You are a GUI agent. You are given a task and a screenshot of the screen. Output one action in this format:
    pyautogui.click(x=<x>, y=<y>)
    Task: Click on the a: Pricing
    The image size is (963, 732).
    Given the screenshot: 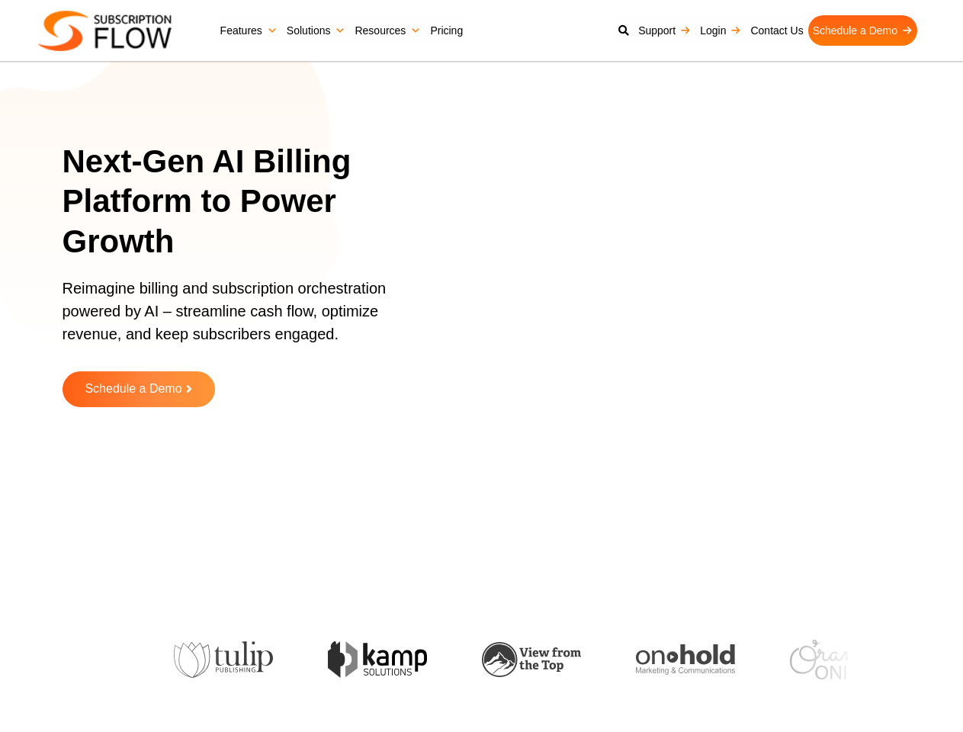 What is the action you would take?
    pyautogui.click(x=446, y=30)
    